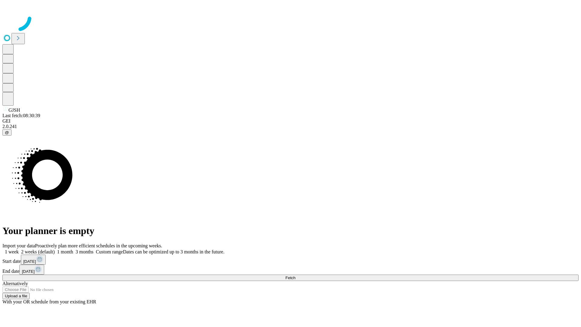 The width and height of the screenshot is (581, 327). What do you see at coordinates (49, 301) in the screenshot?
I see `span: With your OR schedule from your existing EHR` at bounding box center [49, 301].